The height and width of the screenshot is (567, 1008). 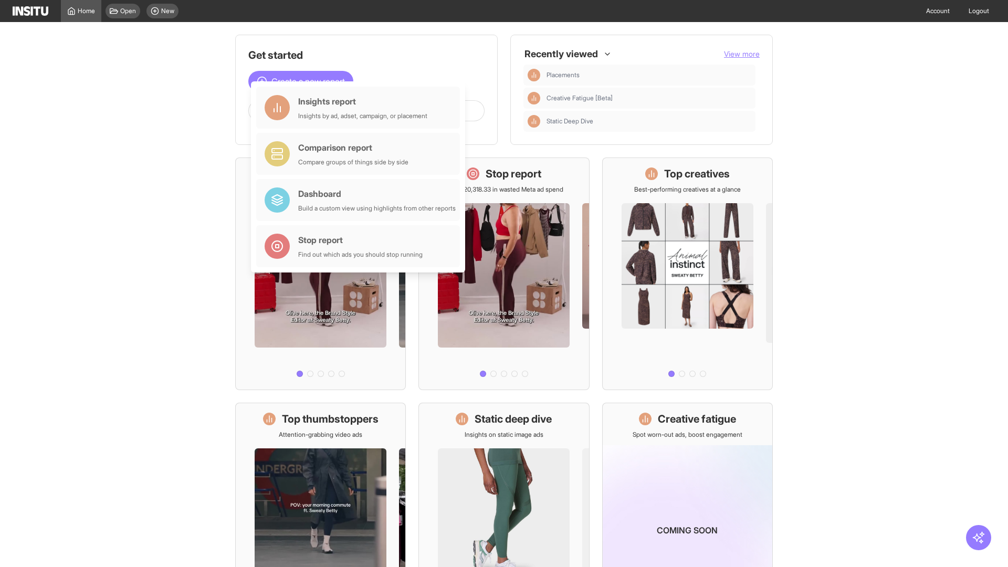 What do you see at coordinates (360, 255) in the screenshot?
I see `div: Find out which ads you should stop running` at bounding box center [360, 255].